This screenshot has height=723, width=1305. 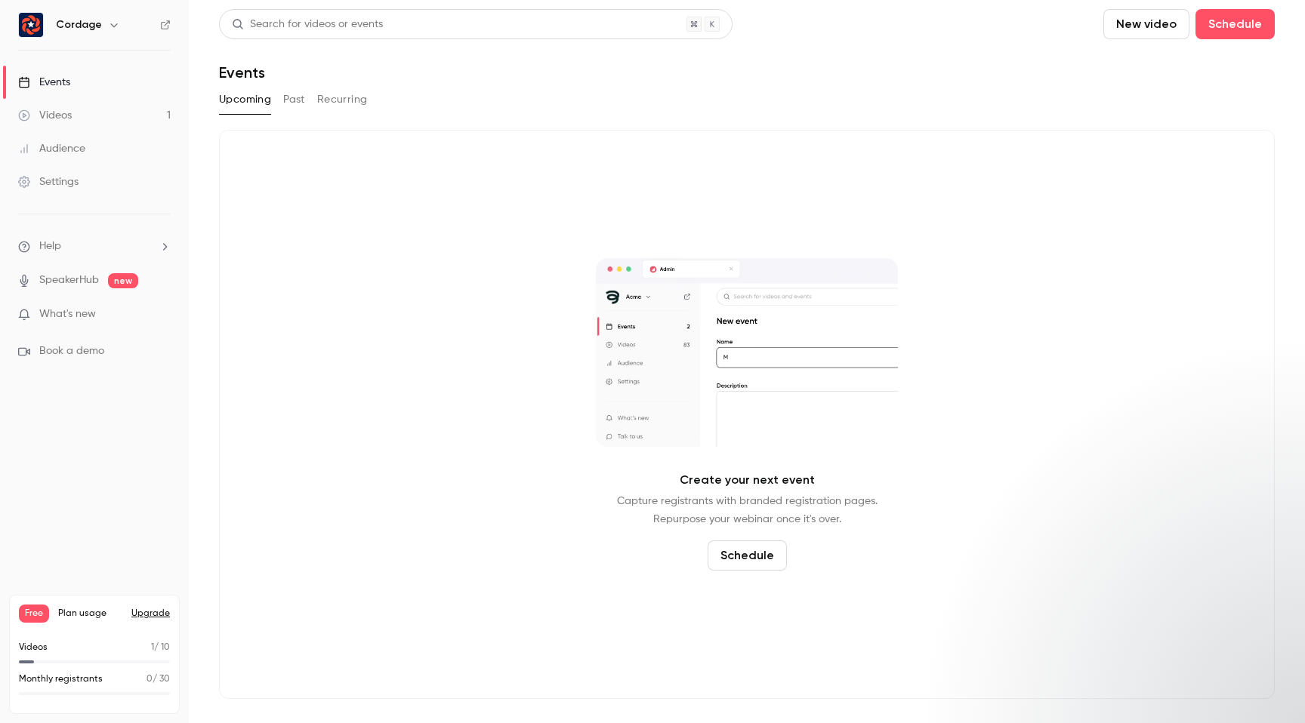 I want to click on p: Capture registrants with branded registration pages. Repurpose your webinar once it's over., so click(x=747, y=510).